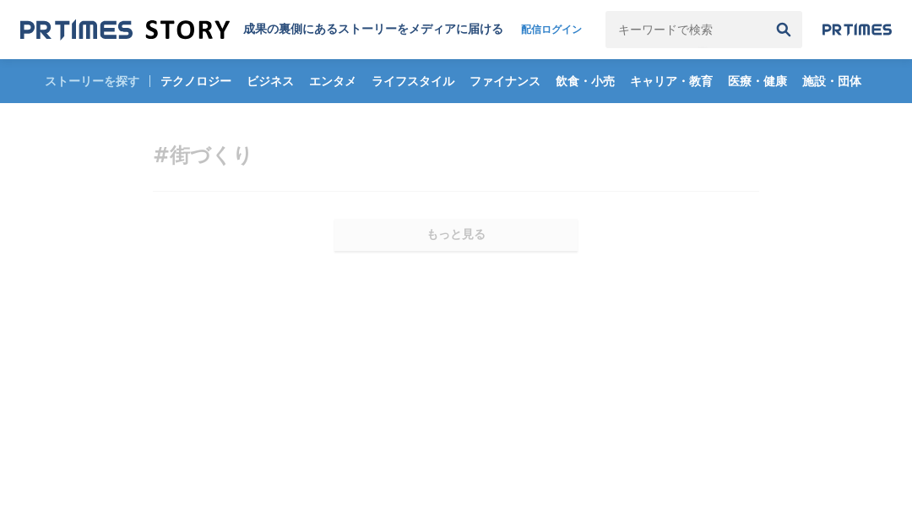  Describe the element at coordinates (552, 30) in the screenshot. I see `a: 配信ログイン` at that location.